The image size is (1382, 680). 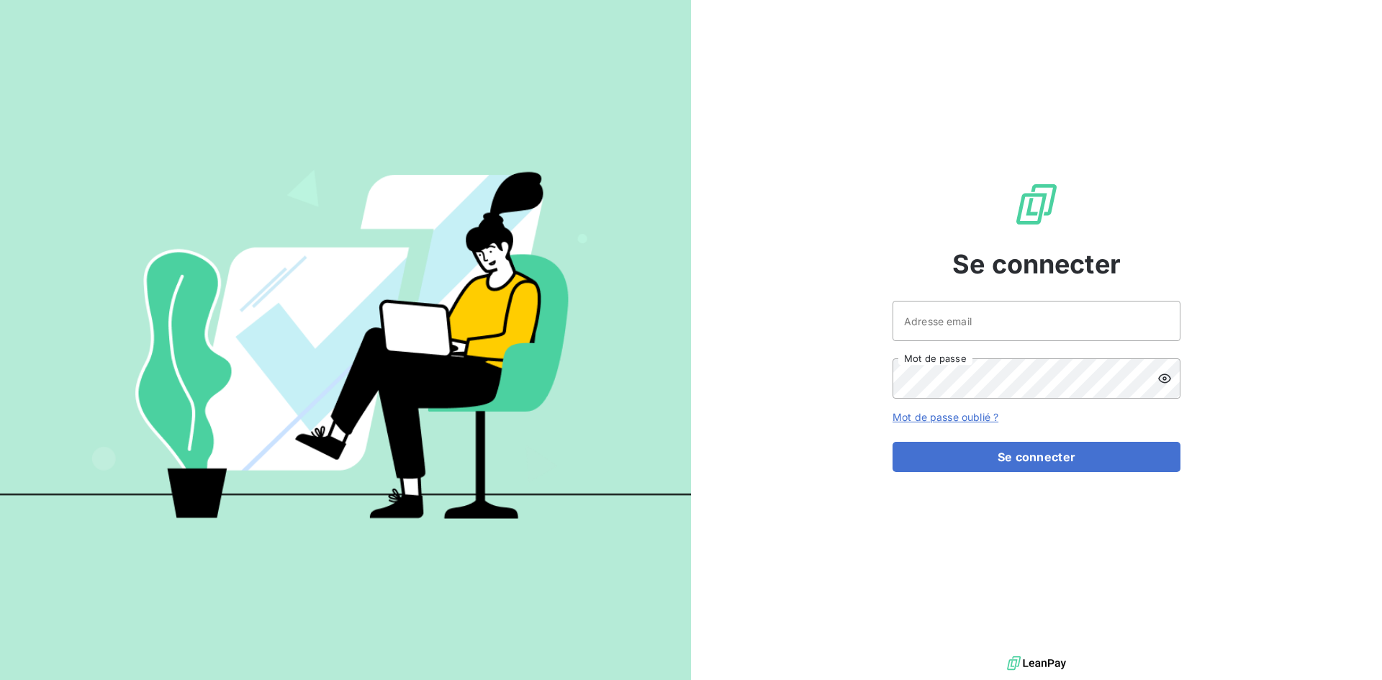 I want to click on a: Mot de passe oublié ?, so click(x=945, y=417).